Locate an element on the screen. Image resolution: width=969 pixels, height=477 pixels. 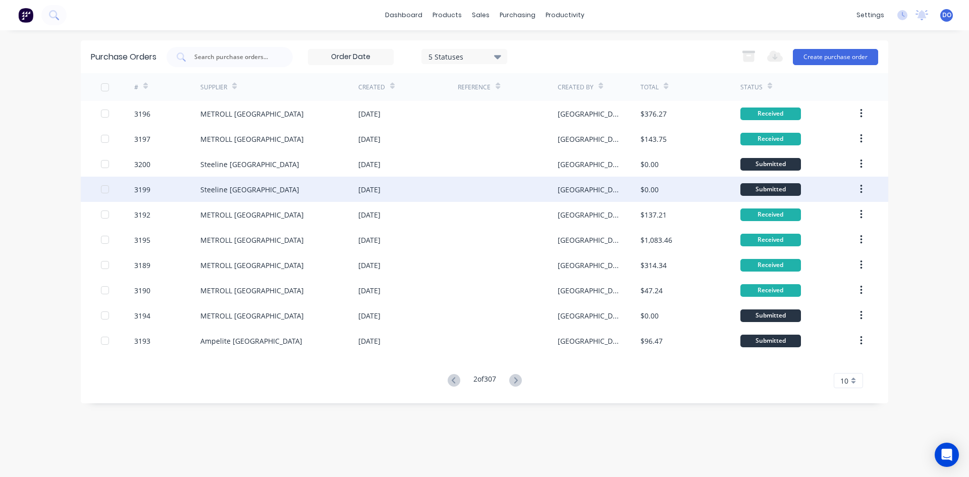
input: Order Date is located at coordinates (351, 57).